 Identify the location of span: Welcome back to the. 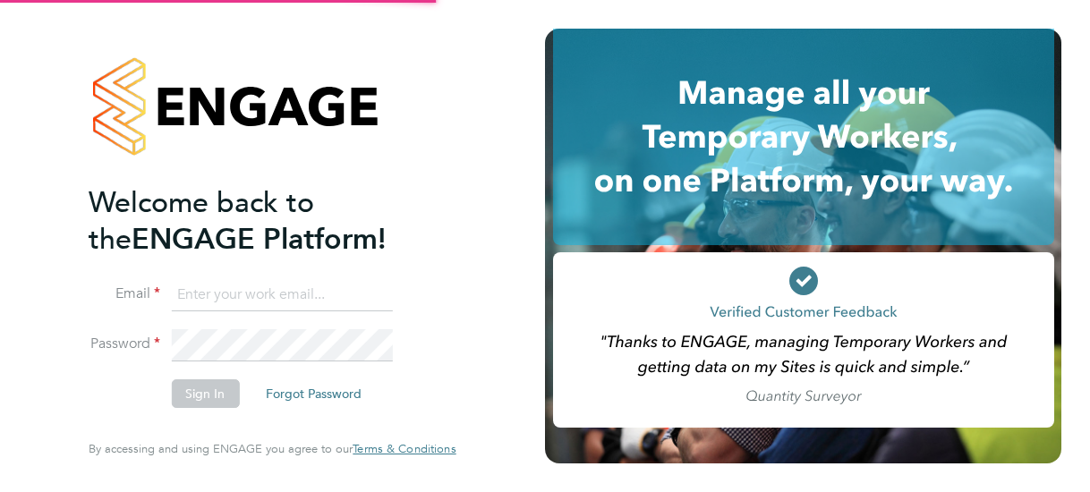
(201, 221).